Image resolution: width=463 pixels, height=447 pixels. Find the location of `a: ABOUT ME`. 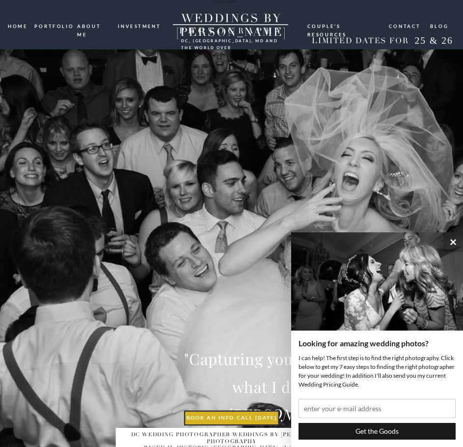

a: ABOUT ME is located at coordinates (95, 26).